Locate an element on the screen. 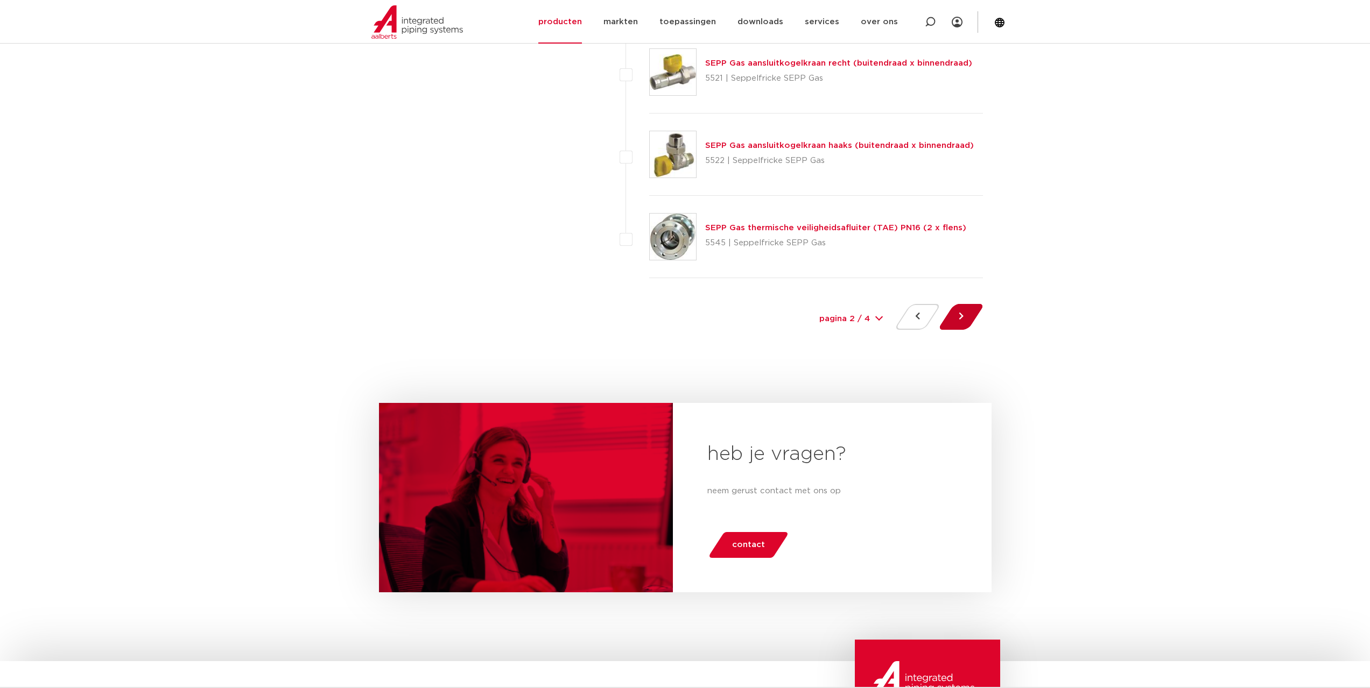  a: SEPP Gas thermische veiligheidsafluiter (TAE) PN16 (2 x flens) is located at coordinates (835, 228).